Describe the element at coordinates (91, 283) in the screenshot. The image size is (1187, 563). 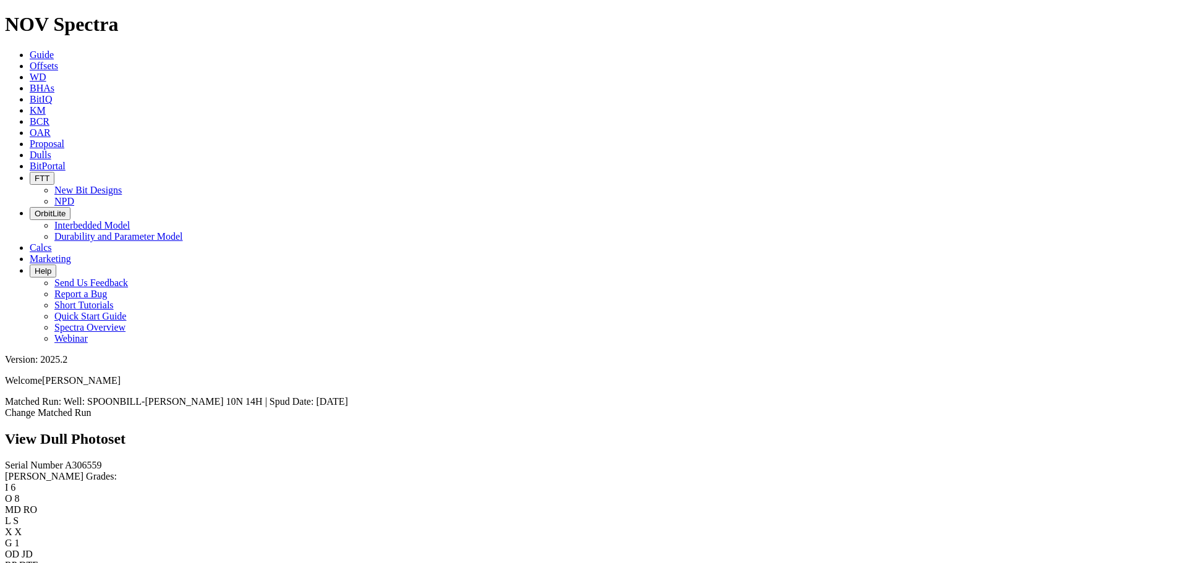
I see `a: Send Us Feedback` at that location.